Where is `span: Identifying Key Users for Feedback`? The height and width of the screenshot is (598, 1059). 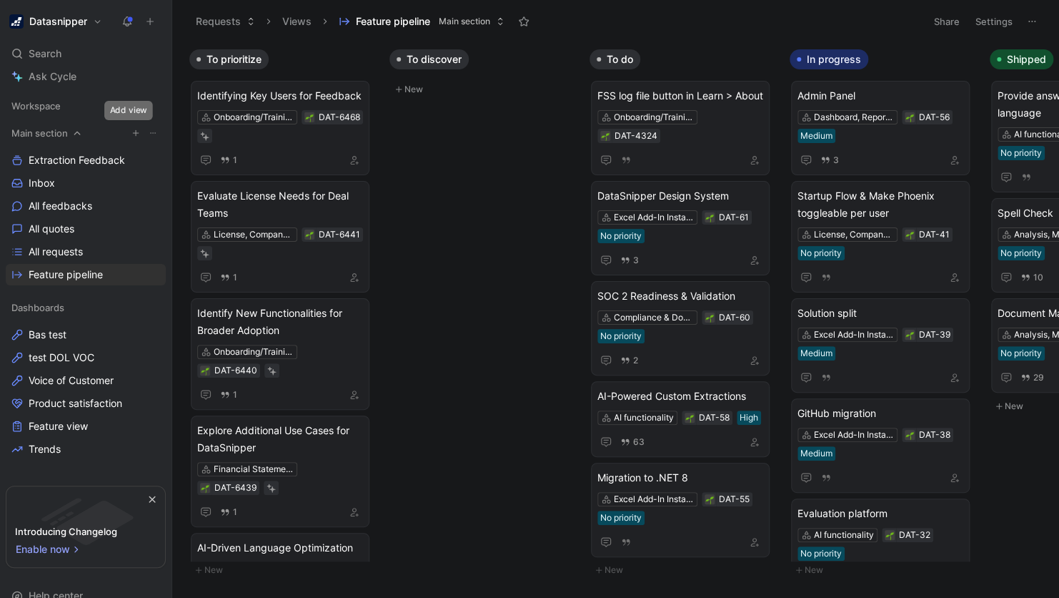 span: Identifying Key Users for Feedback is located at coordinates (280, 96).